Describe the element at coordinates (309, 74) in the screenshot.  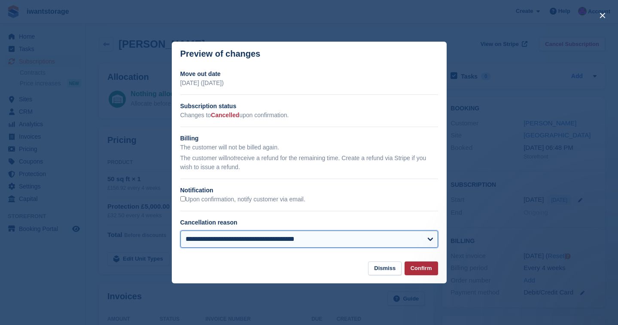
I see `h2: Move out date` at that location.